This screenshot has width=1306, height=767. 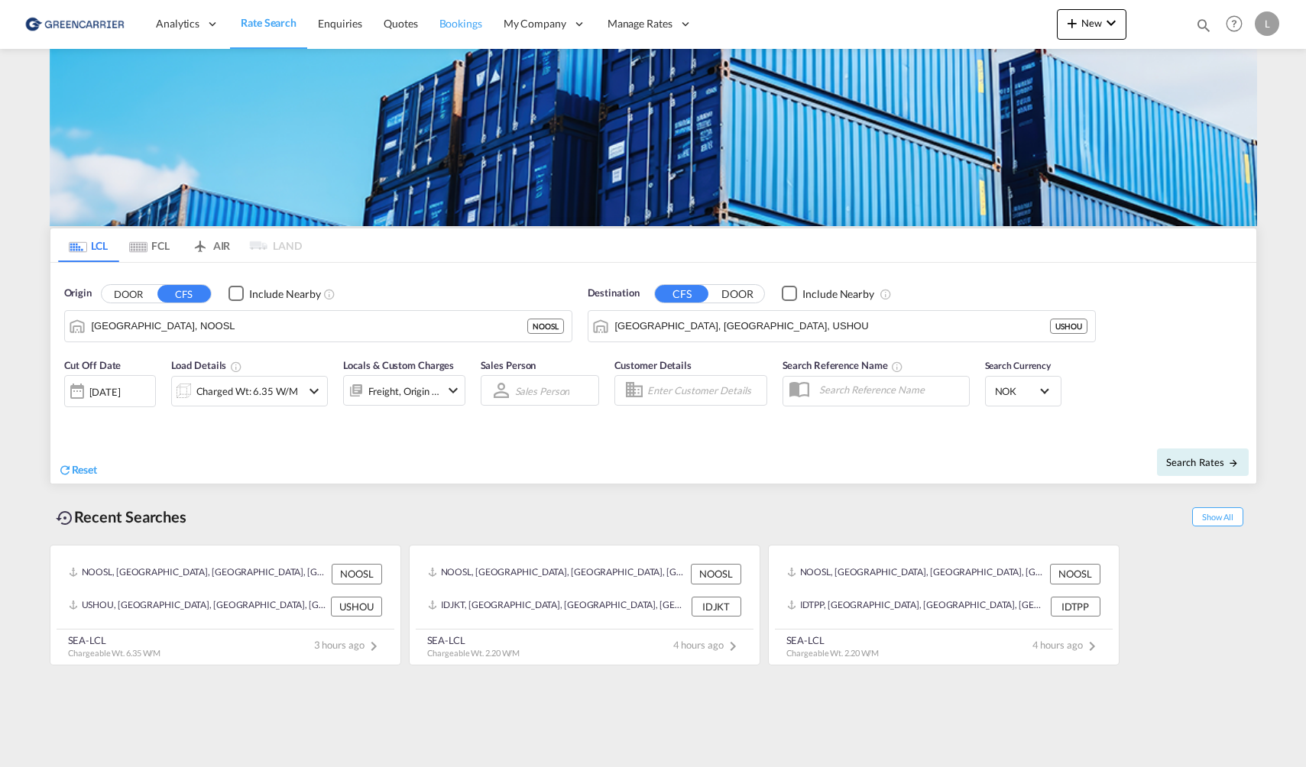 I want to click on div: Charged Wt: 6.35 W/Micon-chevron-down, so click(x=249, y=391).